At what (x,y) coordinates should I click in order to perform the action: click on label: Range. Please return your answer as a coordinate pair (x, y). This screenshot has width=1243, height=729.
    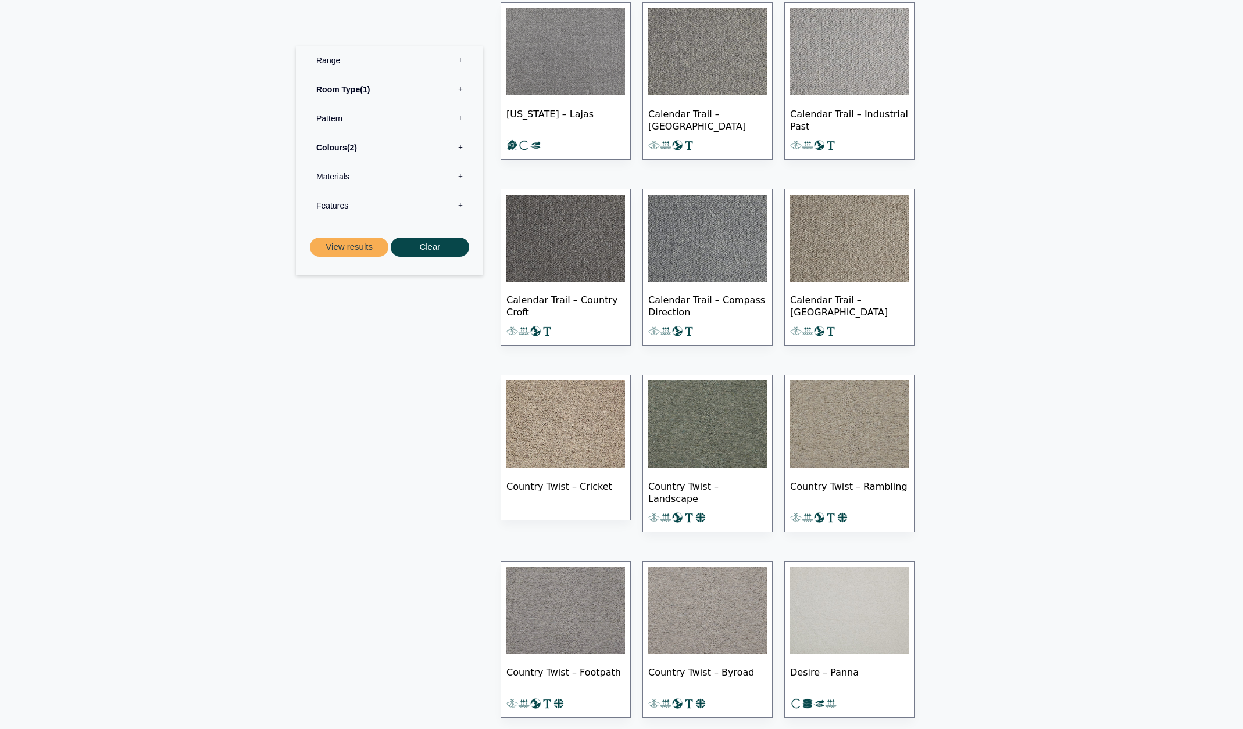
    Looking at the image, I should click on (389, 60).